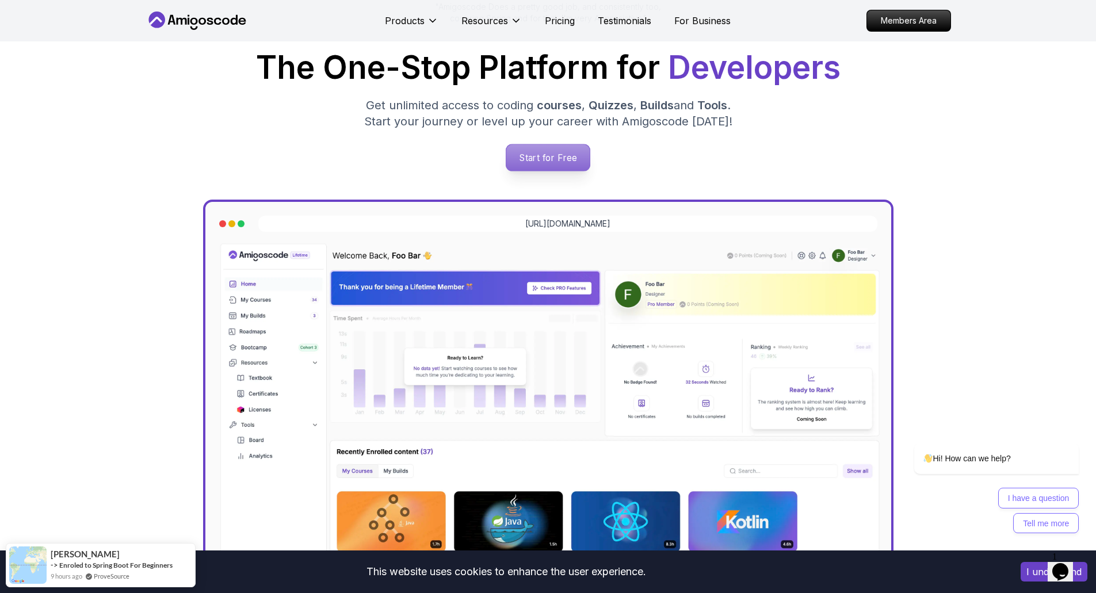  I want to click on span: 9 hours ago, so click(66, 576).